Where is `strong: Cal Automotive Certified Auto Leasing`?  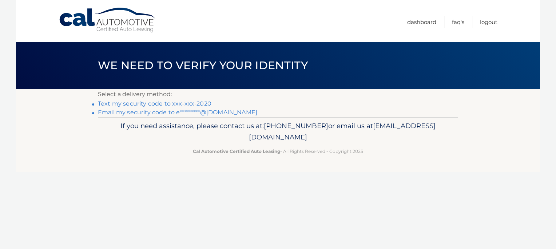
strong: Cal Automotive Certified Auto Leasing is located at coordinates (237, 151).